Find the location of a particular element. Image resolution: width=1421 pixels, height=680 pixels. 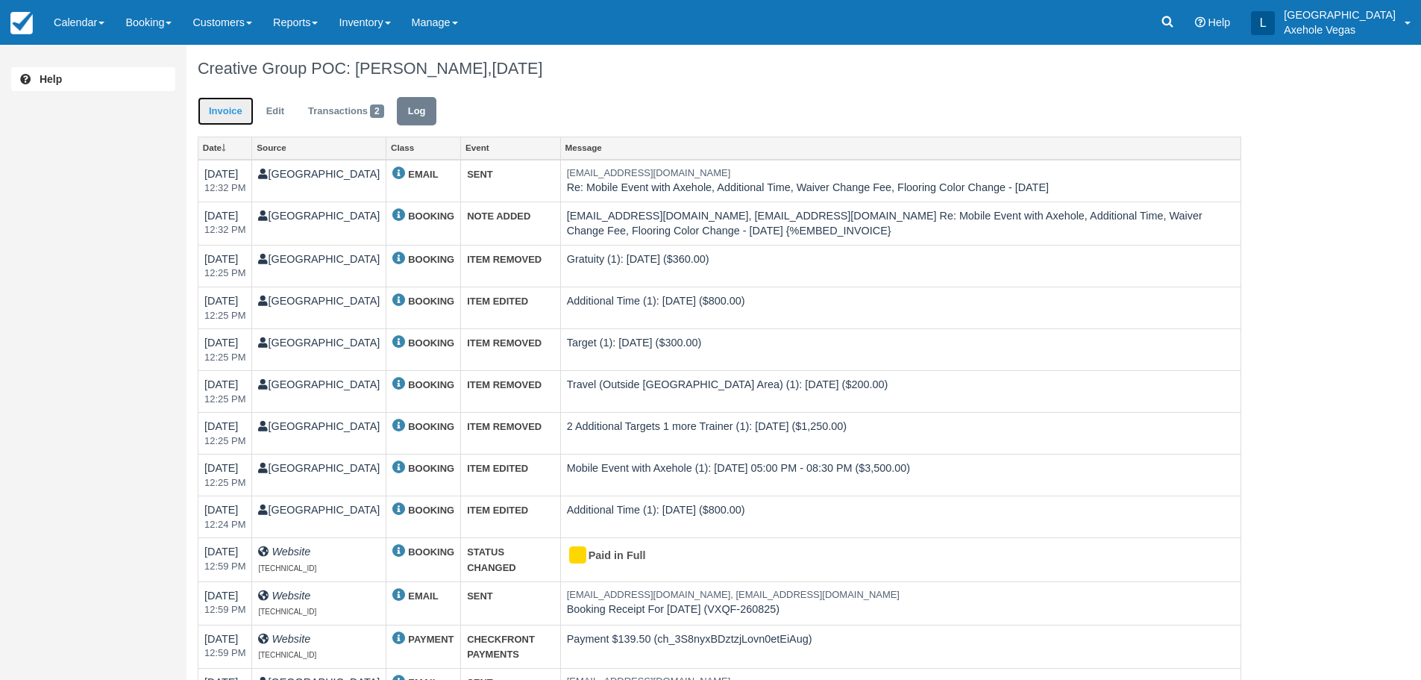

a: Source is located at coordinates (319, 148).